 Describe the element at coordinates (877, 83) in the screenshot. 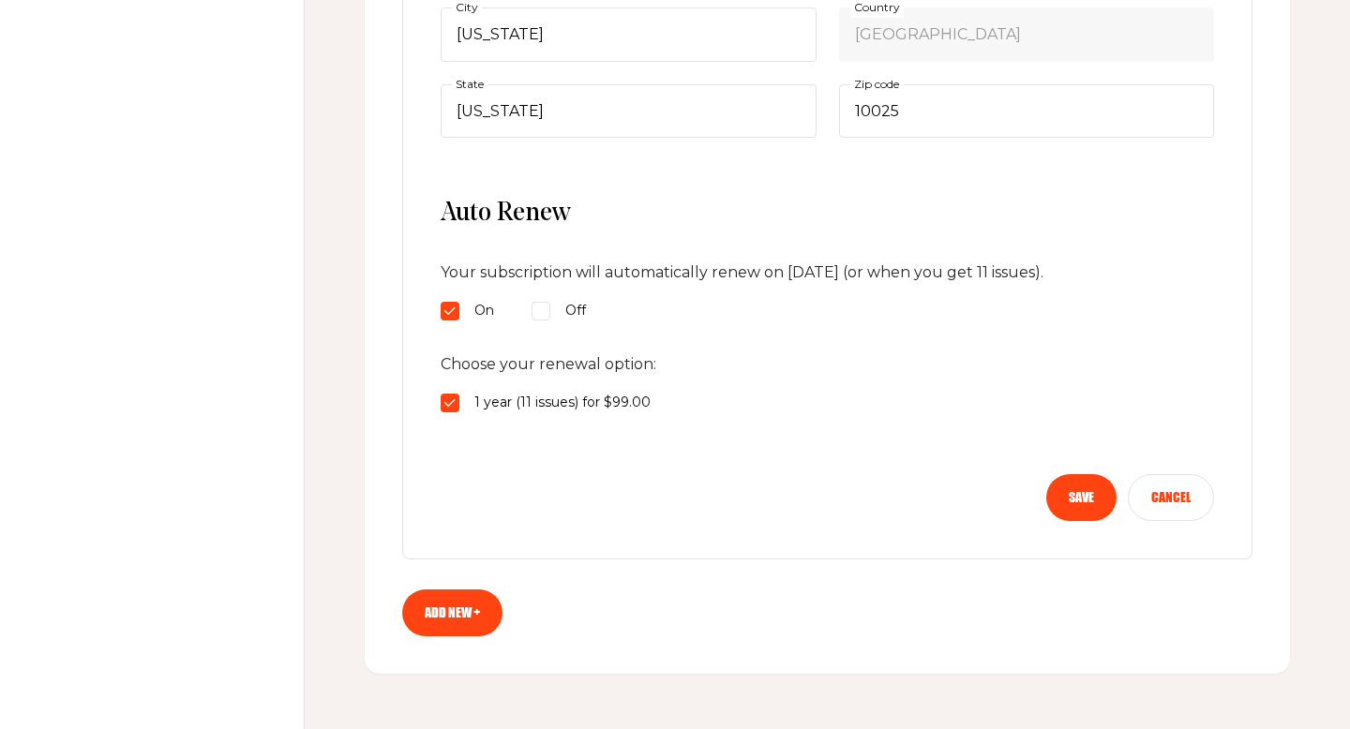

I see `label: Zip code` at that location.